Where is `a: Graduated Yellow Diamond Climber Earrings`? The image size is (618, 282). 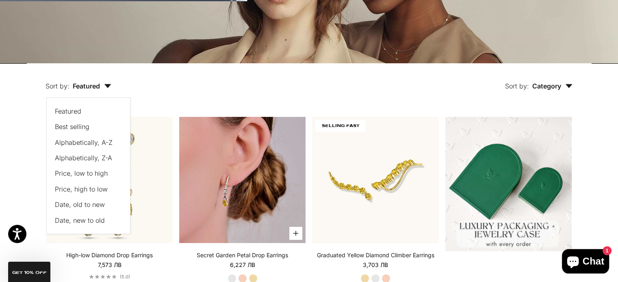 a: Graduated Yellow Diamond Climber Earrings is located at coordinates (375, 256).